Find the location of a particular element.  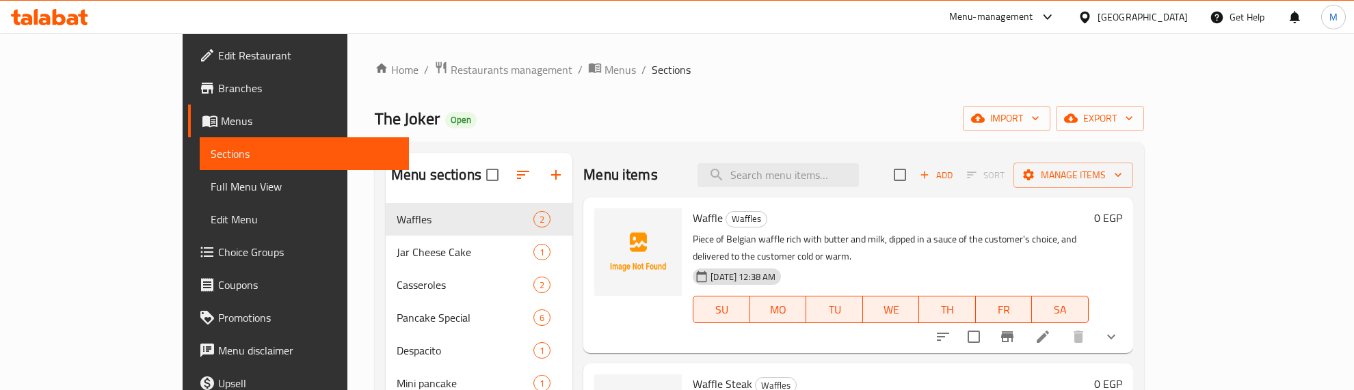

span: Waffle is located at coordinates (708, 218).